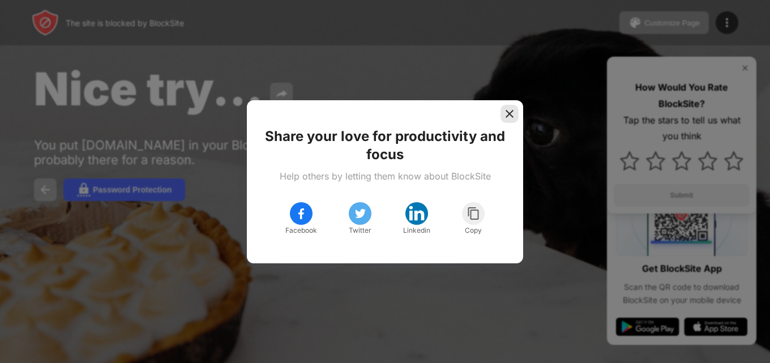 The image size is (770, 363). Describe the element at coordinates (360, 213) in the screenshot. I see `img: twitter.svg` at that location.